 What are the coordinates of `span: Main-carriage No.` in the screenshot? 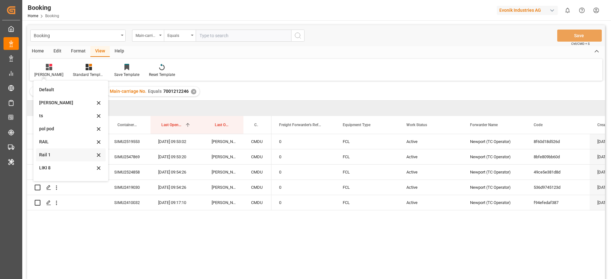 It's located at (128, 91).